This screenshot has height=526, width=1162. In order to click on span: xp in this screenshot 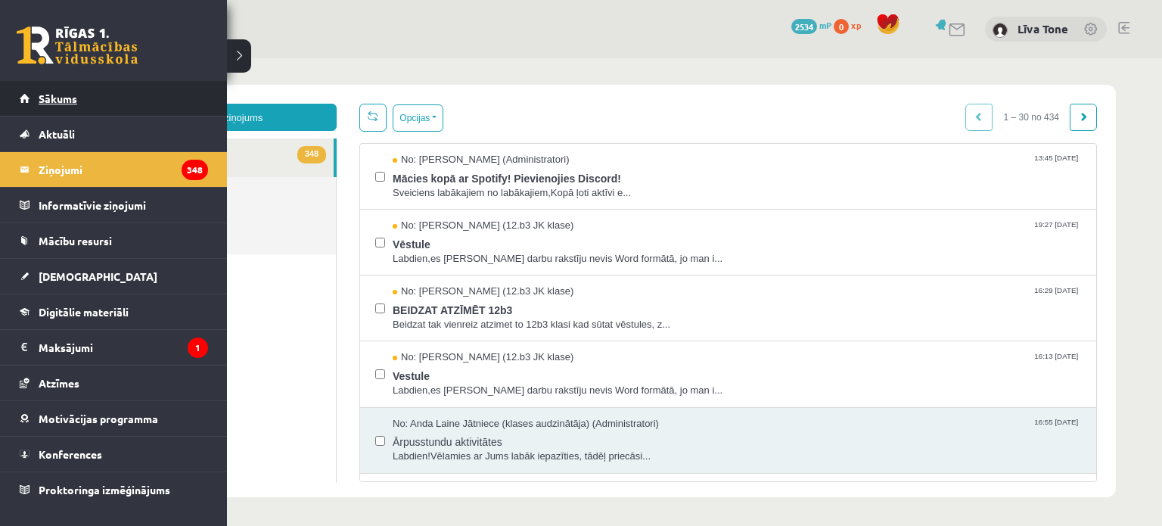, I will do `click(855, 25)`.